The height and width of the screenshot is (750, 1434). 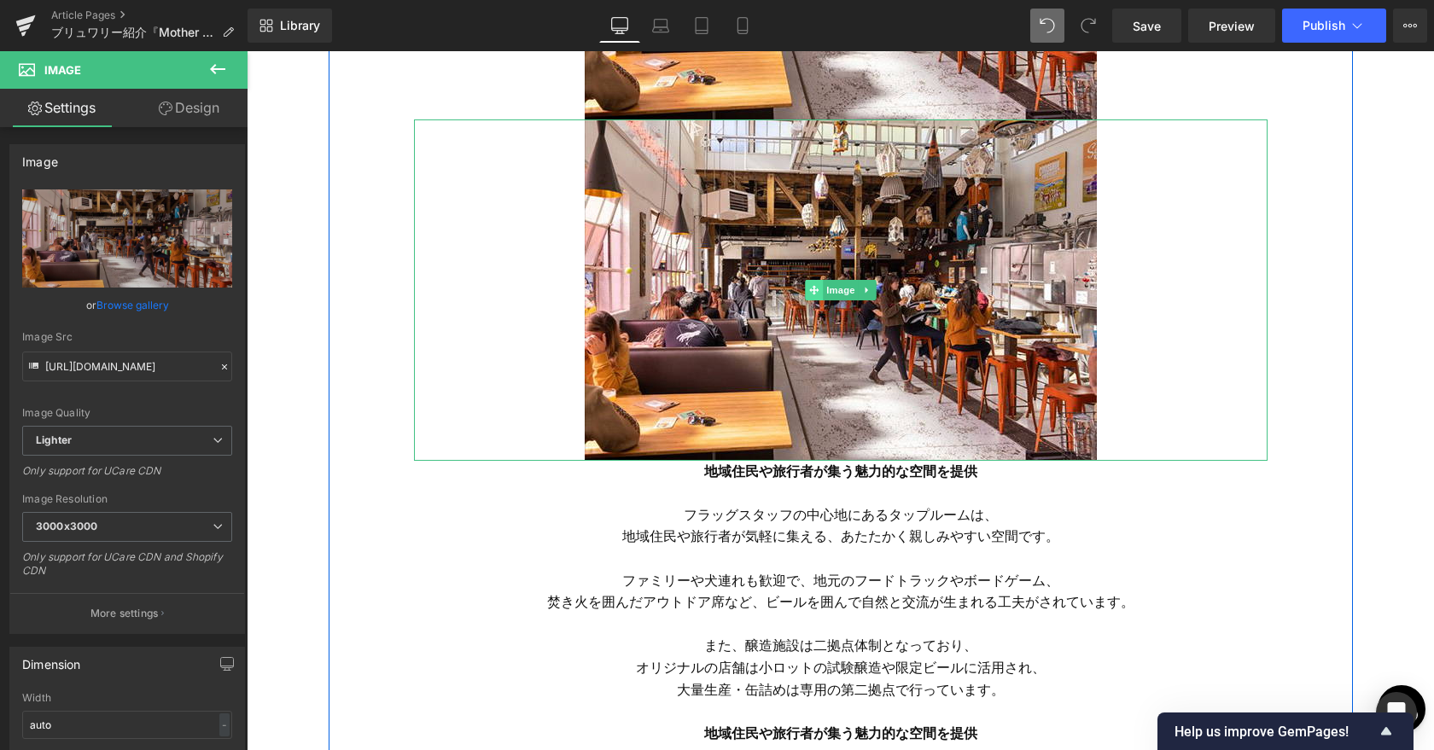 What do you see at coordinates (1410, 26) in the screenshot?
I see `button: More` at bounding box center [1410, 26].